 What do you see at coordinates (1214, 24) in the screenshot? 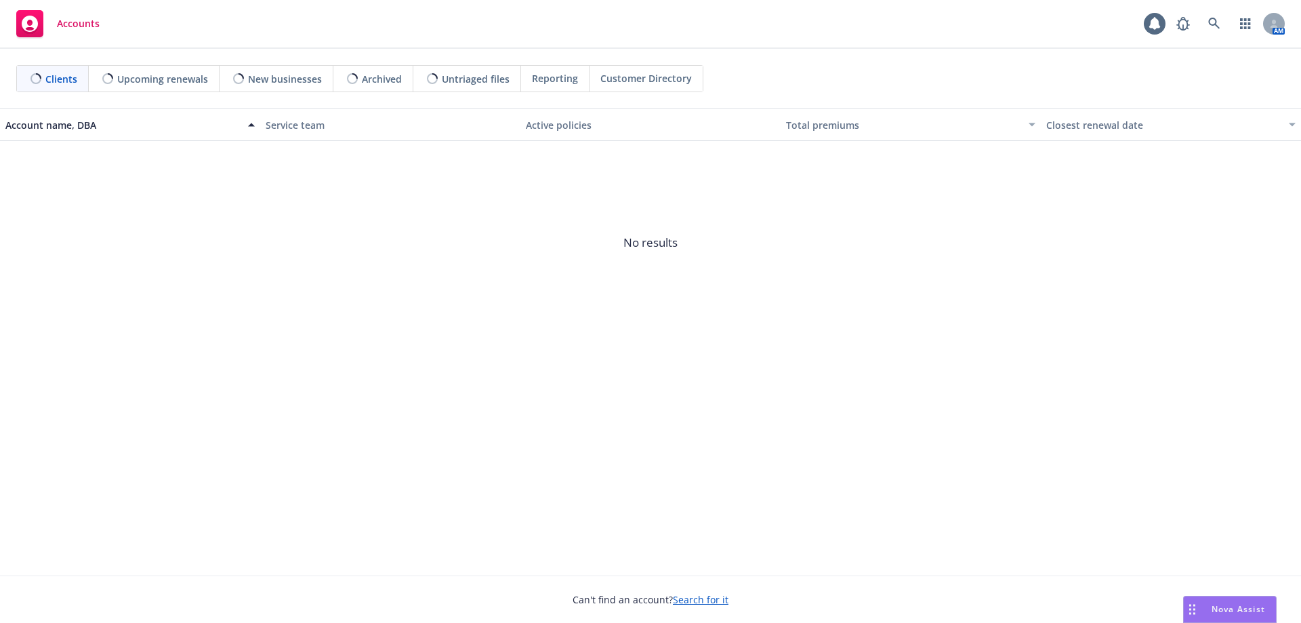
I see `a: Search` at bounding box center [1214, 24].